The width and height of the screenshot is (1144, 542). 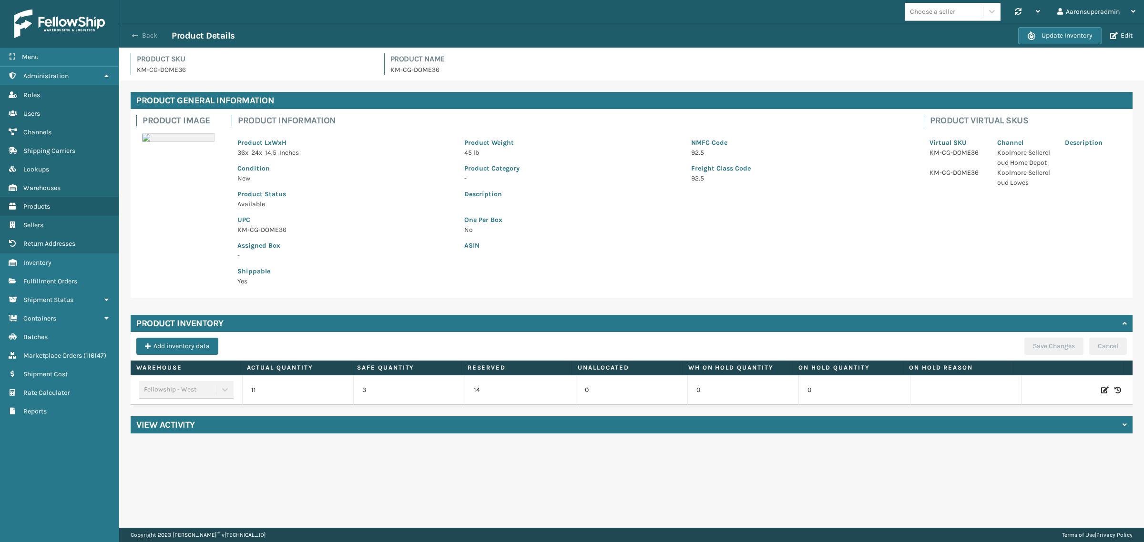 What do you see at coordinates (575, 121) in the screenshot?
I see `h4: Product Information` at bounding box center [575, 121].